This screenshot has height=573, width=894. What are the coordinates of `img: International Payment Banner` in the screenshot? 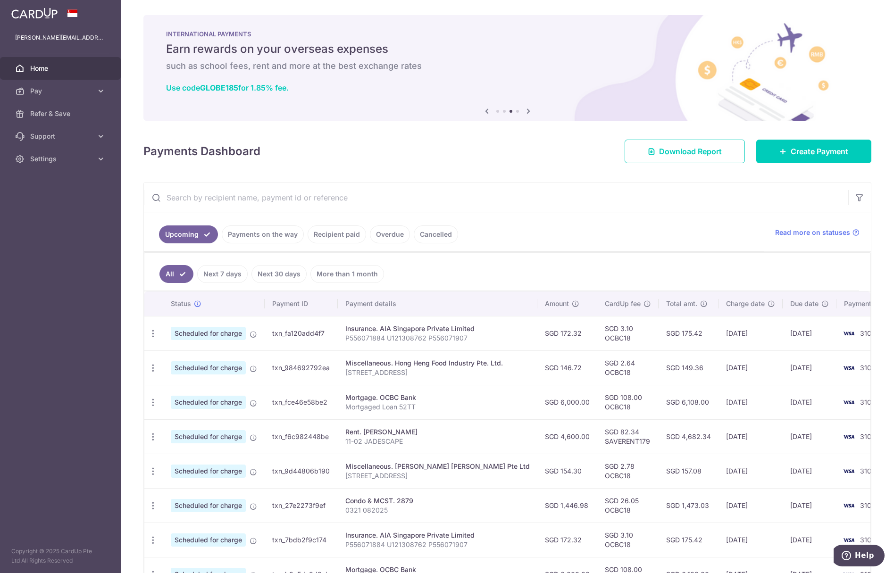 It's located at (507, 68).